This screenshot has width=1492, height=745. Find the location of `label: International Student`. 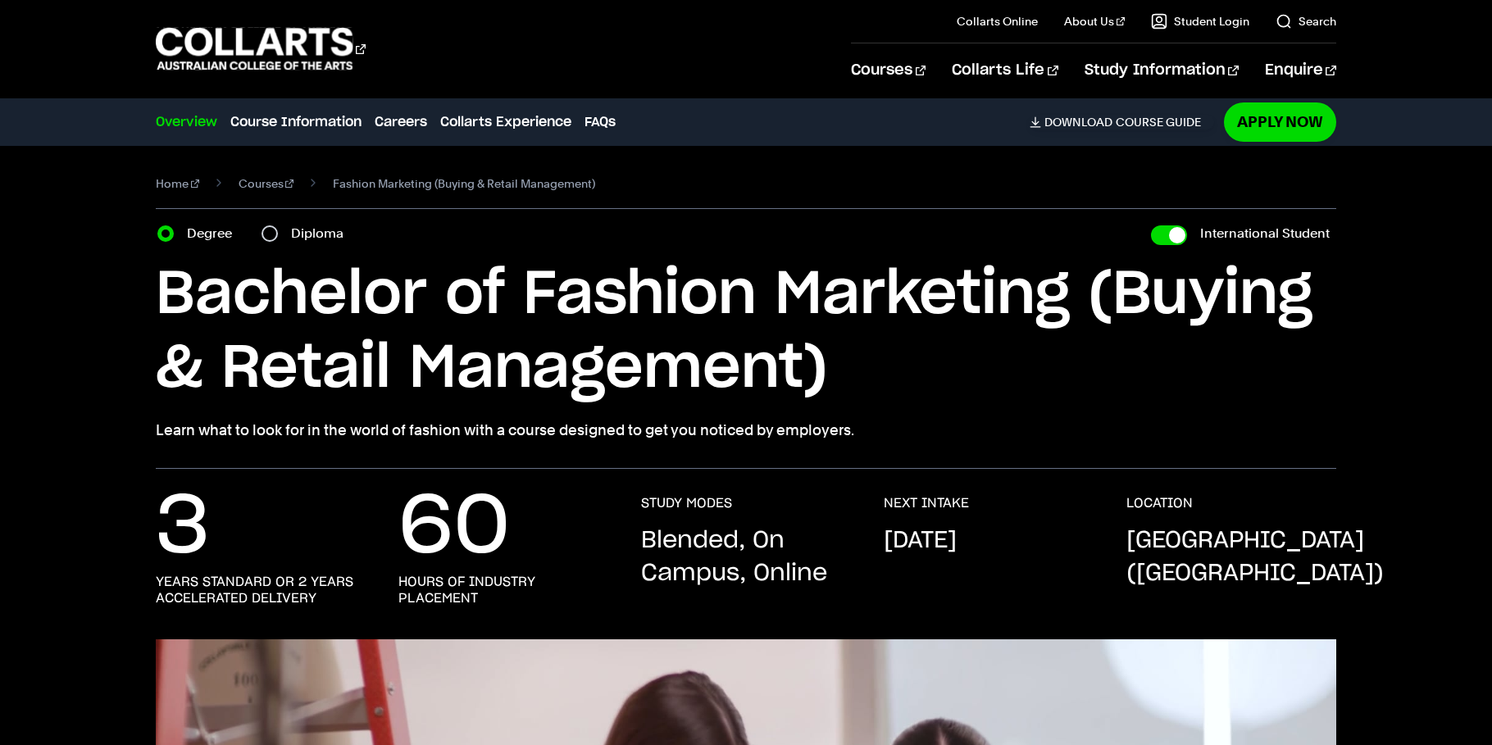

label: International Student is located at coordinates (1265, 234).